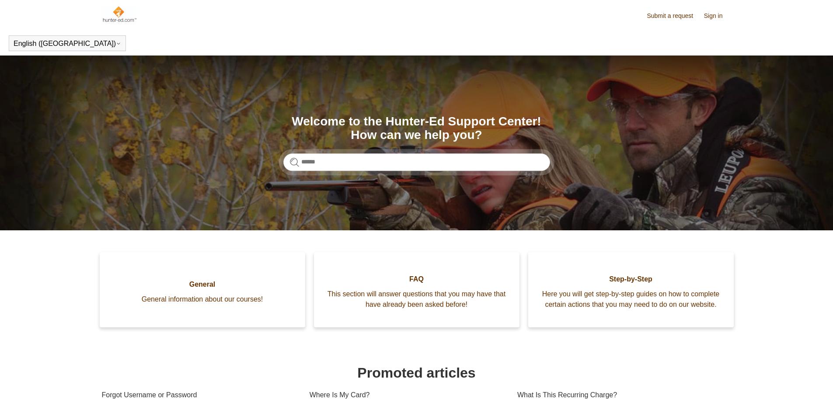  What do you see at coordinates (631, 280) in the screenshot?
I see `span: Step-by-Step` at bounding box center [631, 280].